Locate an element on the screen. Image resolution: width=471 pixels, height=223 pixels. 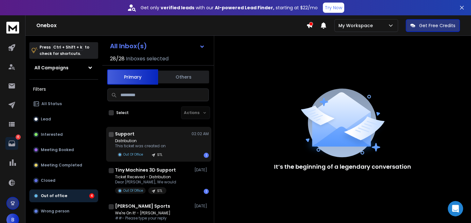
h3: Inboxes selected is located at coordinates (147, 59).